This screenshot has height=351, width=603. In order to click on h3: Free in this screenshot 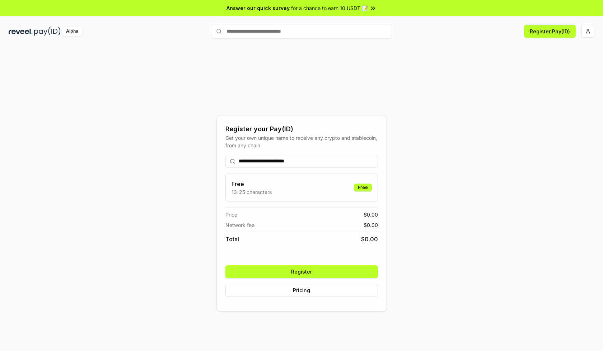, I will do `click(251, 184)`.